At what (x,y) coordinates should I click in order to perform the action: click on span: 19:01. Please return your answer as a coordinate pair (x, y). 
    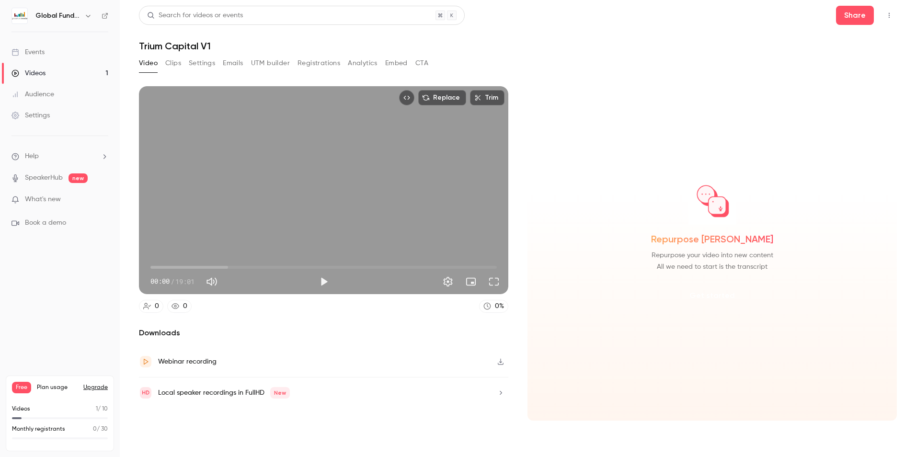
    Looking at the image, I should click on (185, 281).